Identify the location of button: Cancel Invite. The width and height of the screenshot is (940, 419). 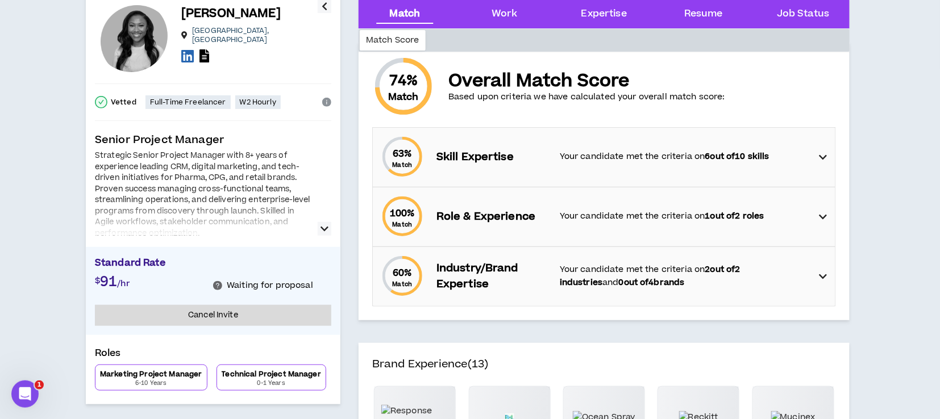
(213, 315).